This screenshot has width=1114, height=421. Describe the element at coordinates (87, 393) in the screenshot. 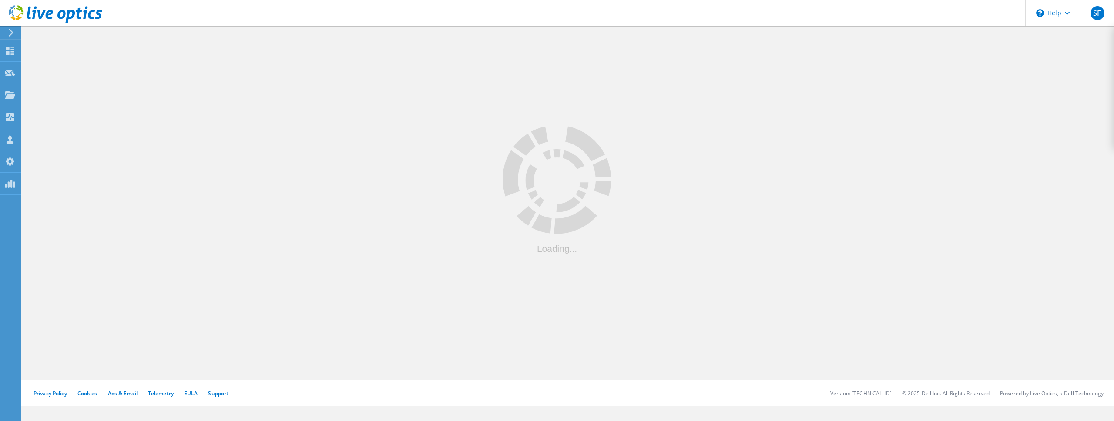

I see `a: Cookies` at that location.